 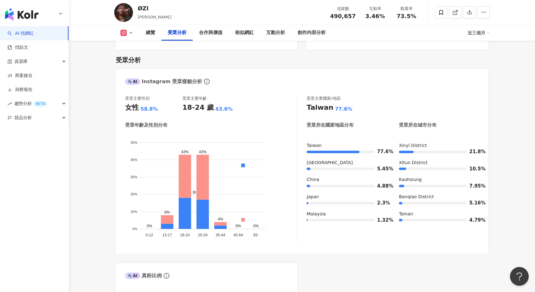 I want to click on div: 77.6%, so click(x=344, y=109).